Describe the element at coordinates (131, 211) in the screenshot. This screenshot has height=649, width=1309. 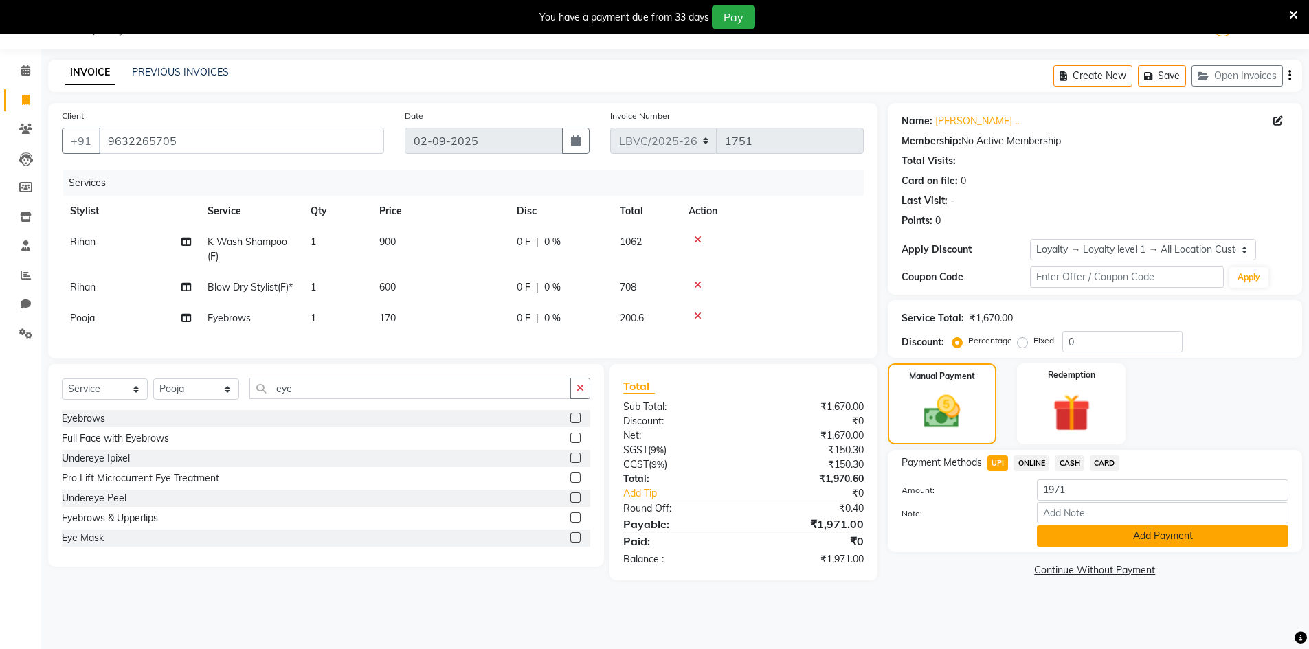
I see `th: Stylist` at that location.